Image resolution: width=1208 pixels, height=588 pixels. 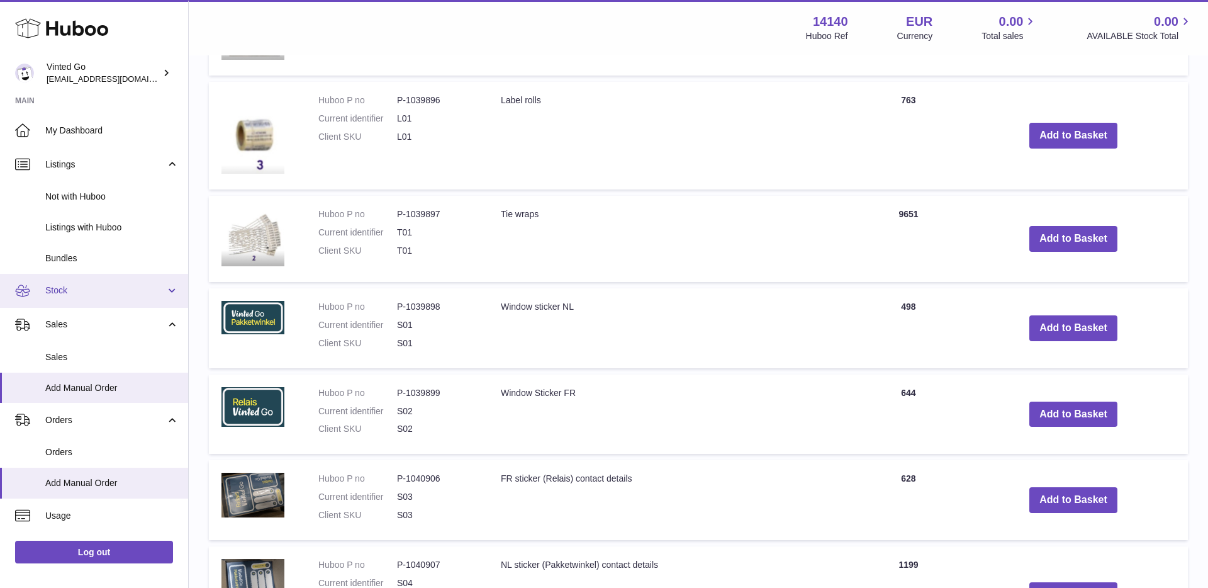 I want to click on dd: P-1039896, so click(x=436, y=100).